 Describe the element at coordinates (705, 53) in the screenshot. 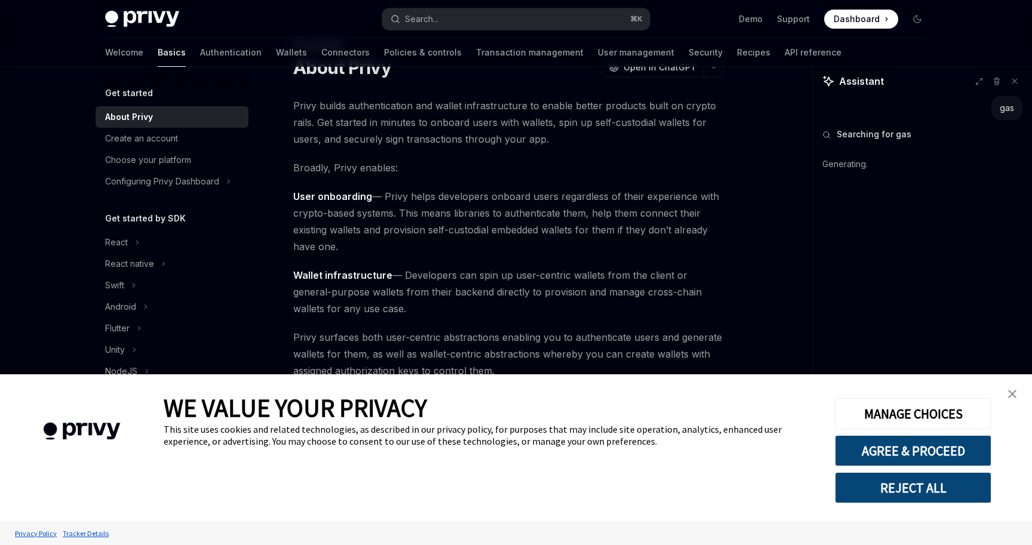

I see `a: Security` at that location.